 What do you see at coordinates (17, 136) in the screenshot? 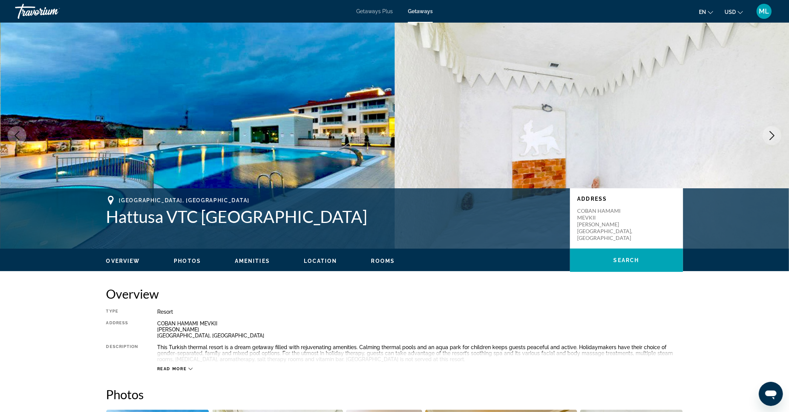
I see `button: Previous image` at bounding box center [17, 136].